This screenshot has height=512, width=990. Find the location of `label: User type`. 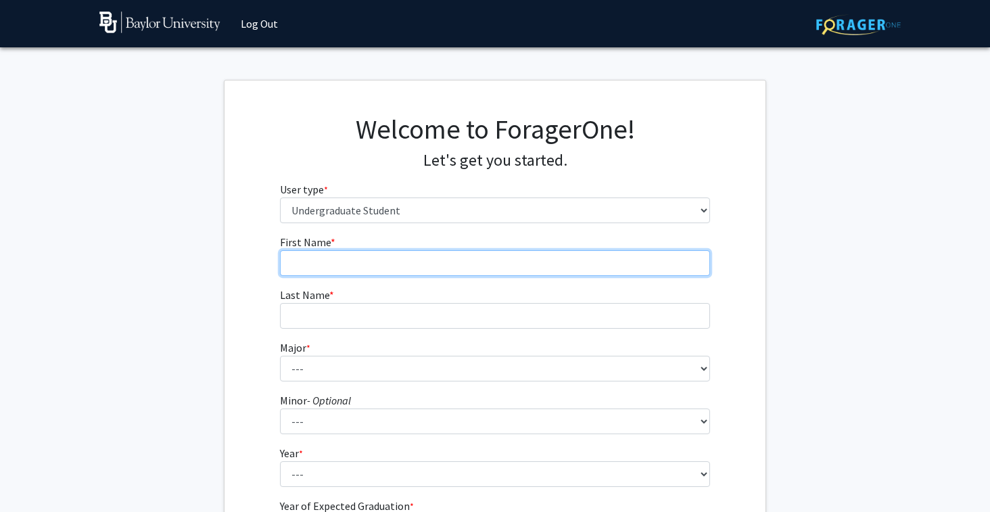

label: User type is located at coordinates (304, 189).